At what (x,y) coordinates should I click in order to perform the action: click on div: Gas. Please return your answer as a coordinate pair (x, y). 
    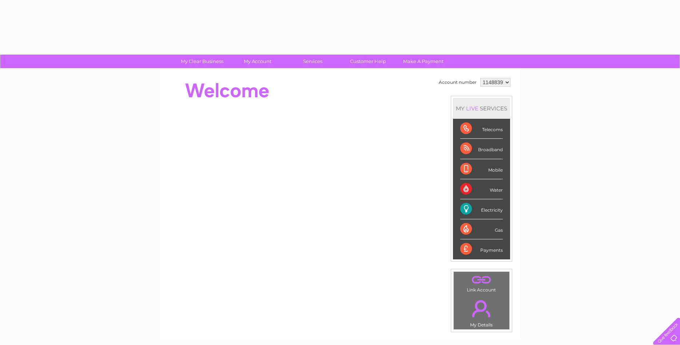
    Looking at the image, I should click on (482, 229).